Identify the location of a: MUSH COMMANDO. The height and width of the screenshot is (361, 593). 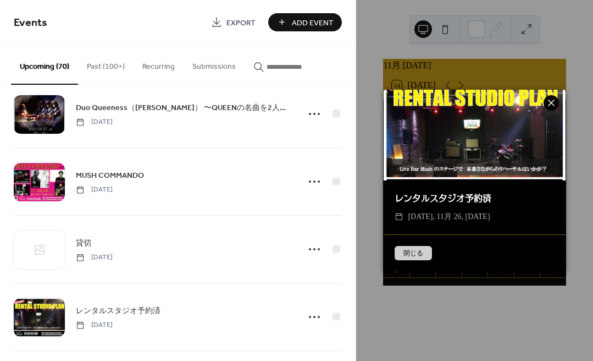
(110, 175).